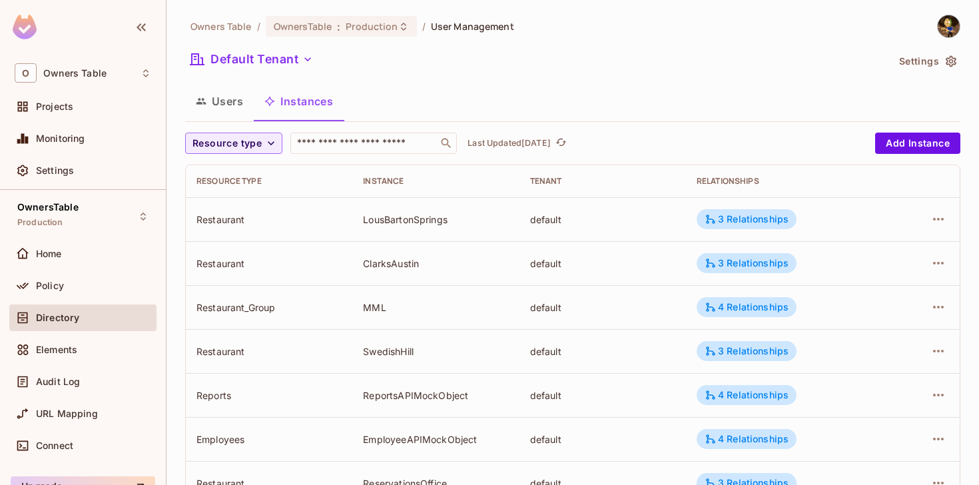  Describe the element at coordinates (269, 307) in the screenshot. I see `div: Restaurant_Group` at that location.